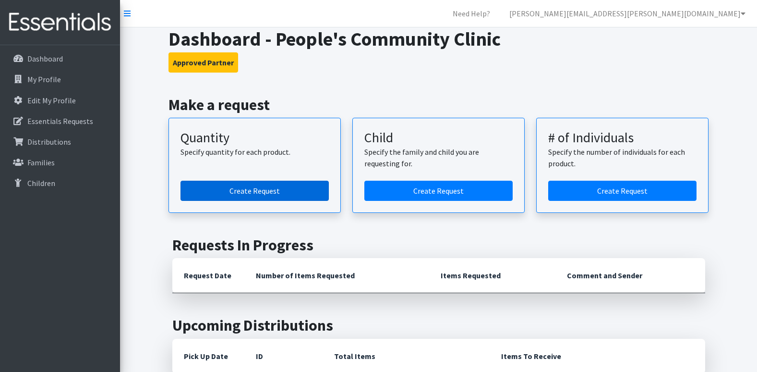 The image size is (757, 372). Describe the element at coordinates (203, 62) in the screenshot. I see `button: Approved Partner` at that location.